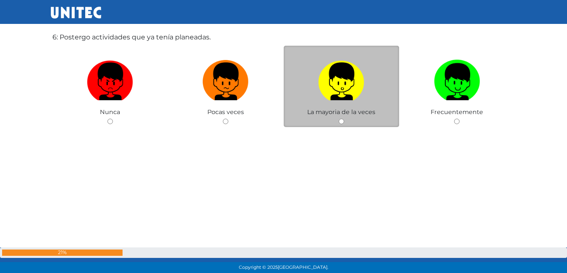 This screenshot has width=567, height=273. Describe the element at coordinates (76, 13) in the screenshot. I see `img: UNITEC` at that location.